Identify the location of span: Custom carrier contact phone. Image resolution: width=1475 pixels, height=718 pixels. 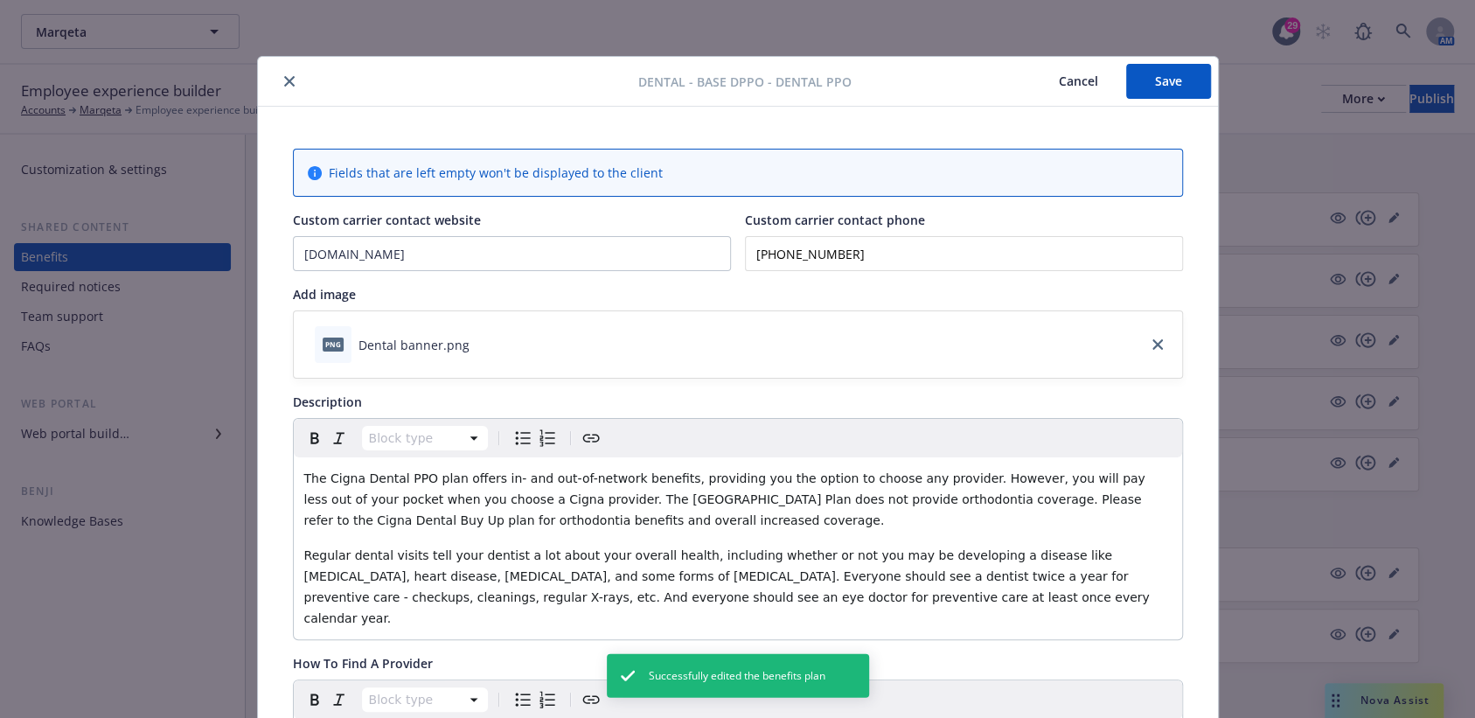
(835, 219).